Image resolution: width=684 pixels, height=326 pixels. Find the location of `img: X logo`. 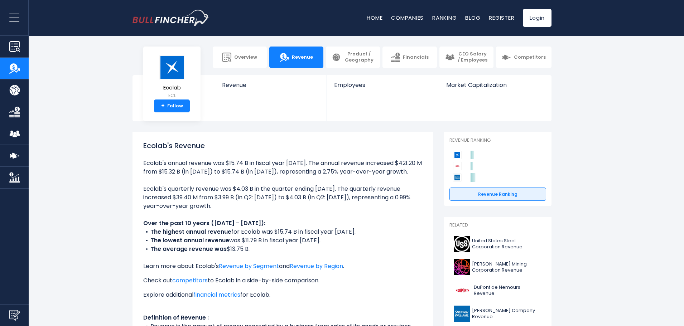

img: X logo is located at coordinates (462, 244).